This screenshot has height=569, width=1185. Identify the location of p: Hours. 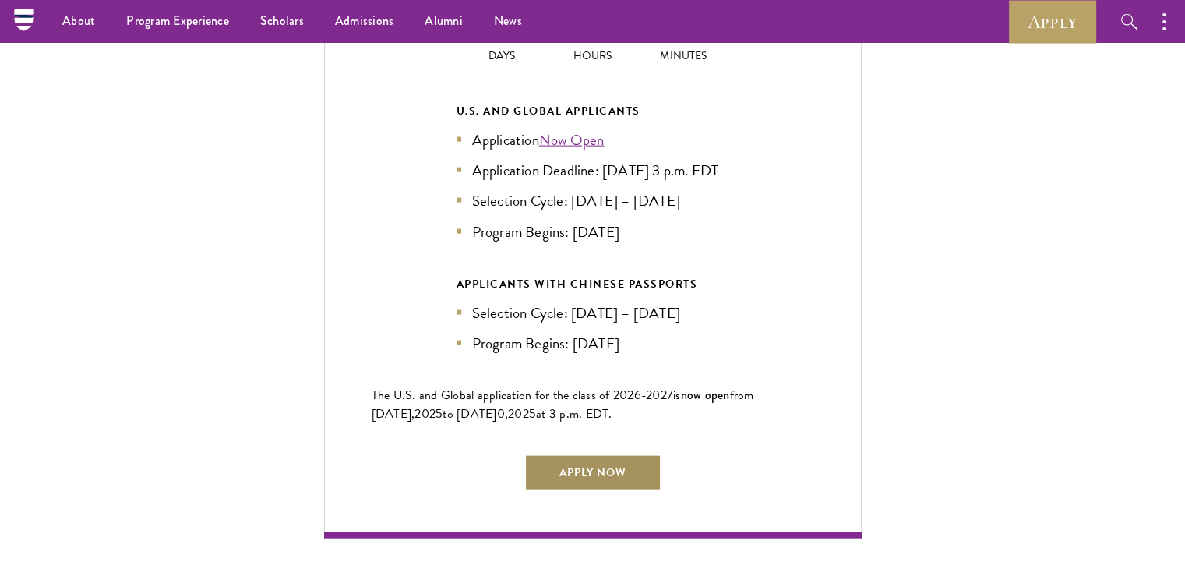
(592, 55).